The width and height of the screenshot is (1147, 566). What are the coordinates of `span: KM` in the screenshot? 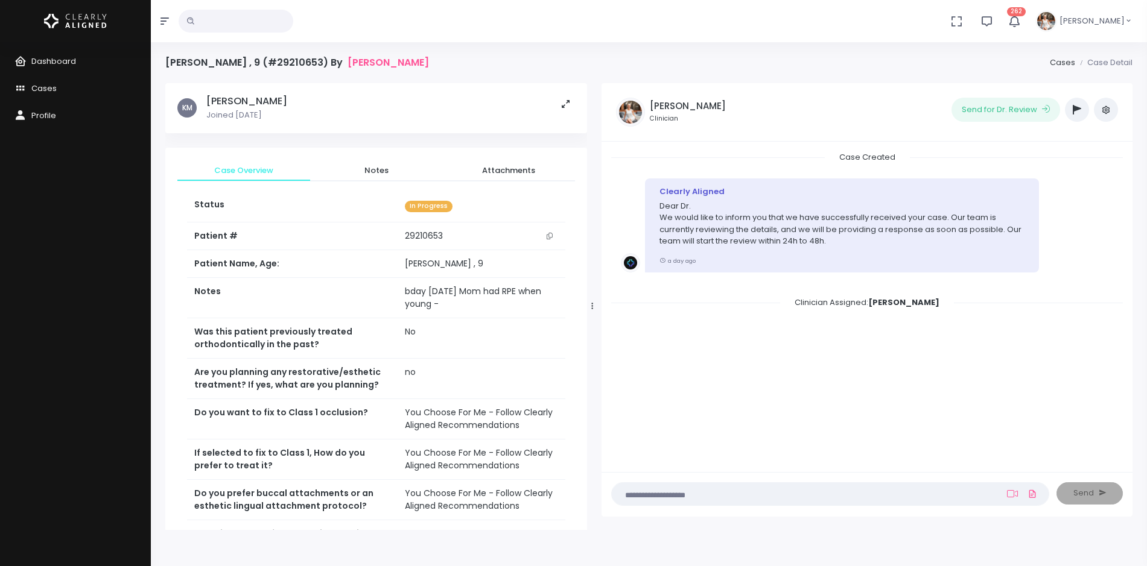 It's located at (187, 108).